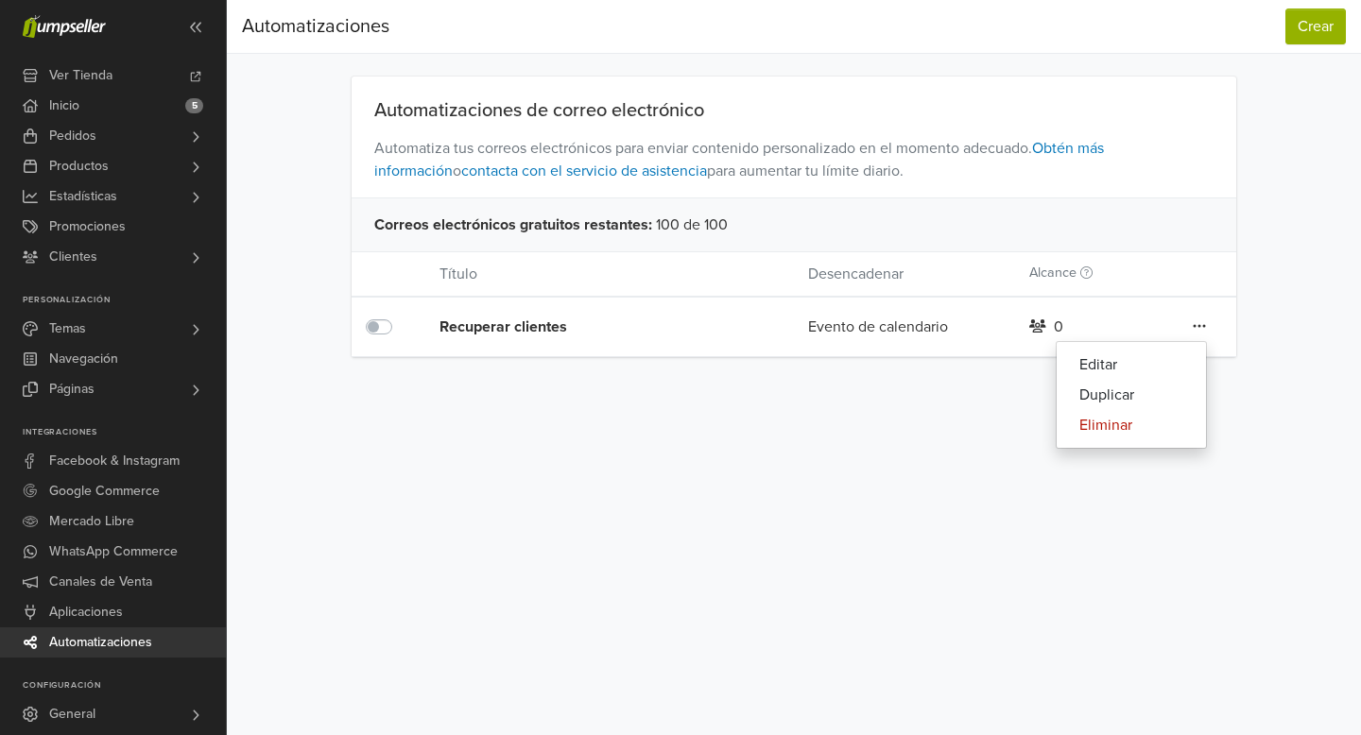 The height and width of the screenshot is (735, 1361). I want to click on div: 0, so click(1059, 327).